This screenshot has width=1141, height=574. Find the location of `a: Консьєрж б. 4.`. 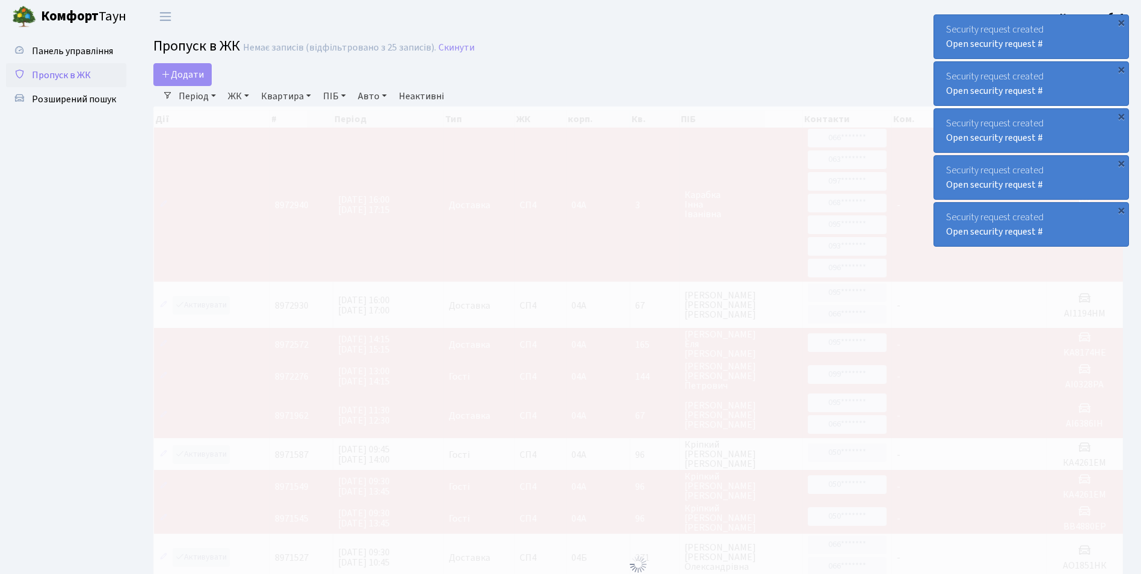

a: Консьєрж б. 4. is located at coordinates (1093, 17).